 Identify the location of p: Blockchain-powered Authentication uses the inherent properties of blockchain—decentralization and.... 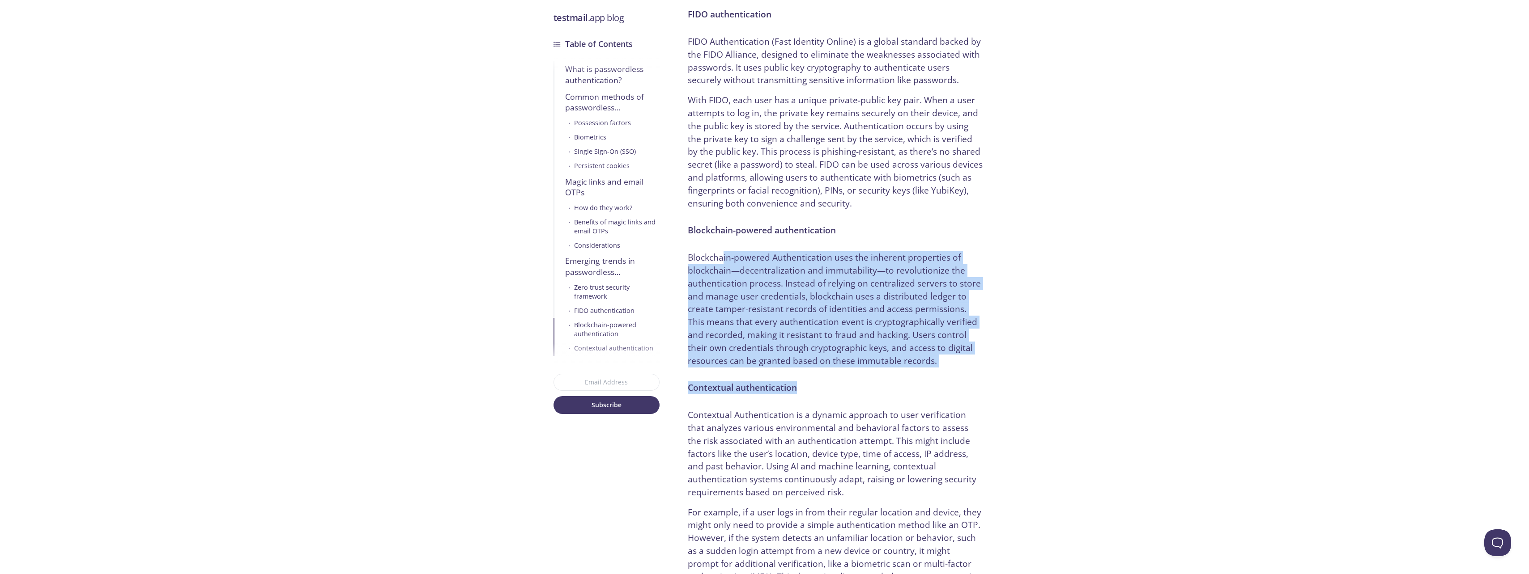
(835, 309).